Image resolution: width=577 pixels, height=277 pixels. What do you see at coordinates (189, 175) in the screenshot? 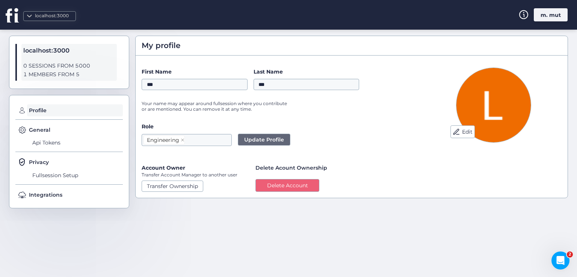
I see `p: Transfer Account Manager to another user` at bounding box center [189, 175].